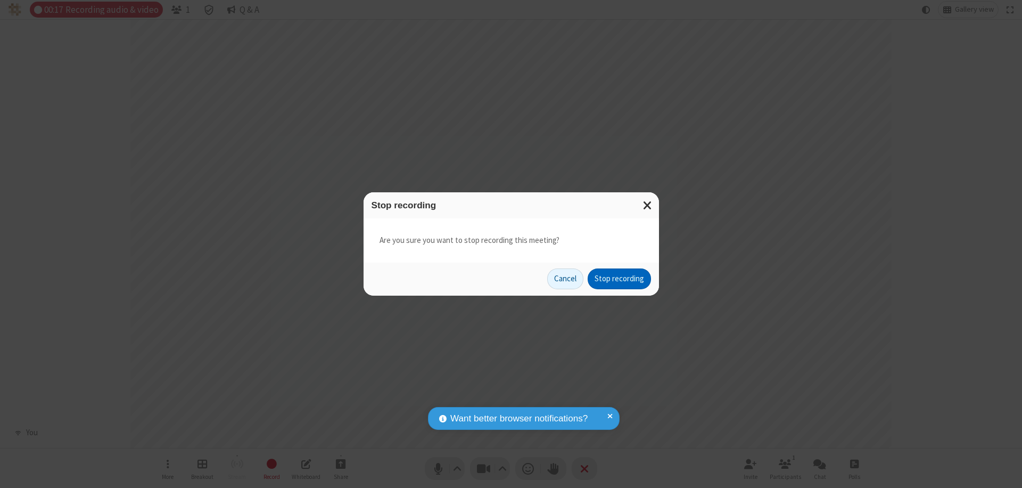  What do you see at coordinates (648, 205) in the screenshot?
I see `button: Close modal` at bounding box center [648, 205].